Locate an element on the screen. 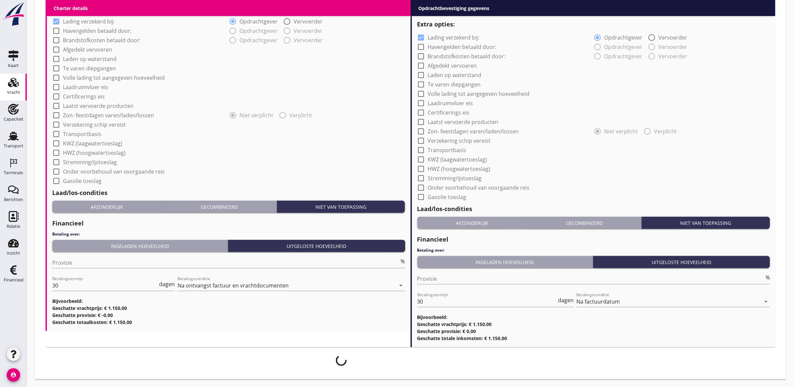 The width and height of the screenshot is (794, 387). i: account_circle is located at coordinates (13, 375).